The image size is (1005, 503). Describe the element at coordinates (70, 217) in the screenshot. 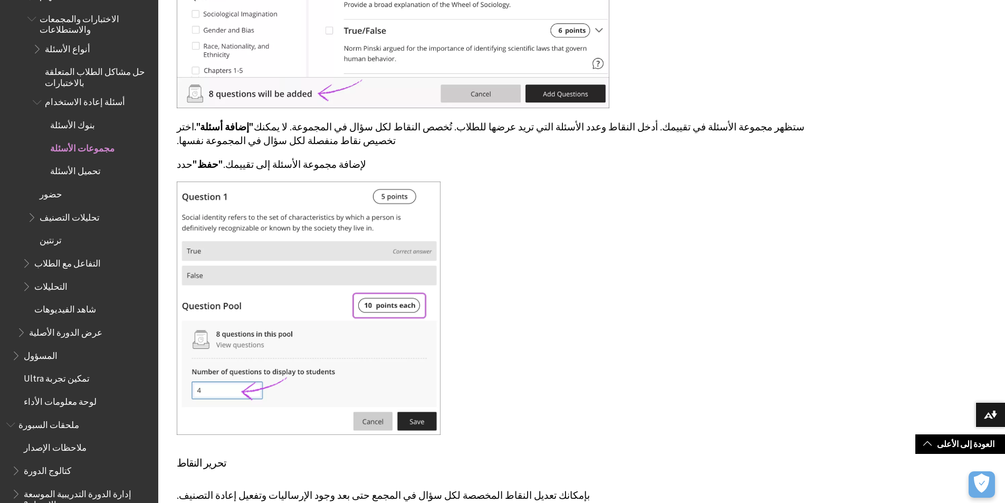

I see `font: تحليلات التصنيف` at that location.